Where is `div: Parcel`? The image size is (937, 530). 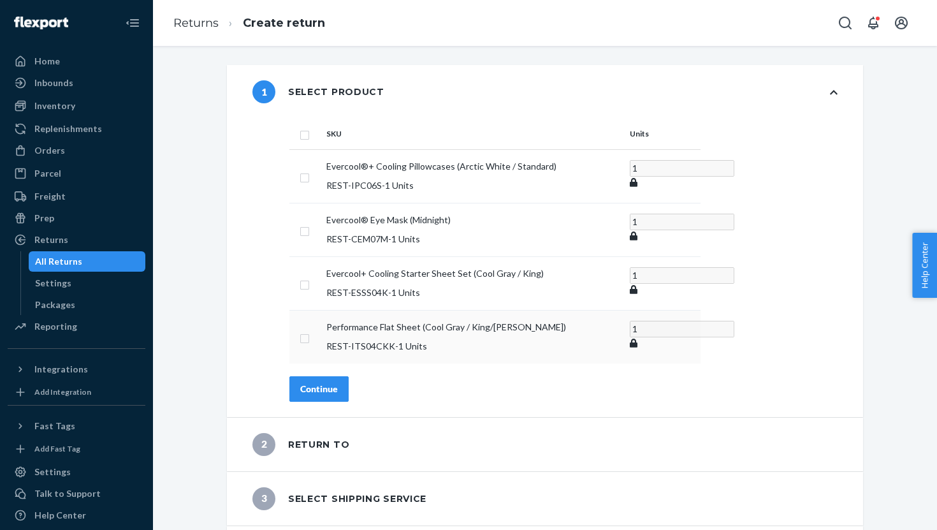
div: Parcel is located at coordinates (48, 173).